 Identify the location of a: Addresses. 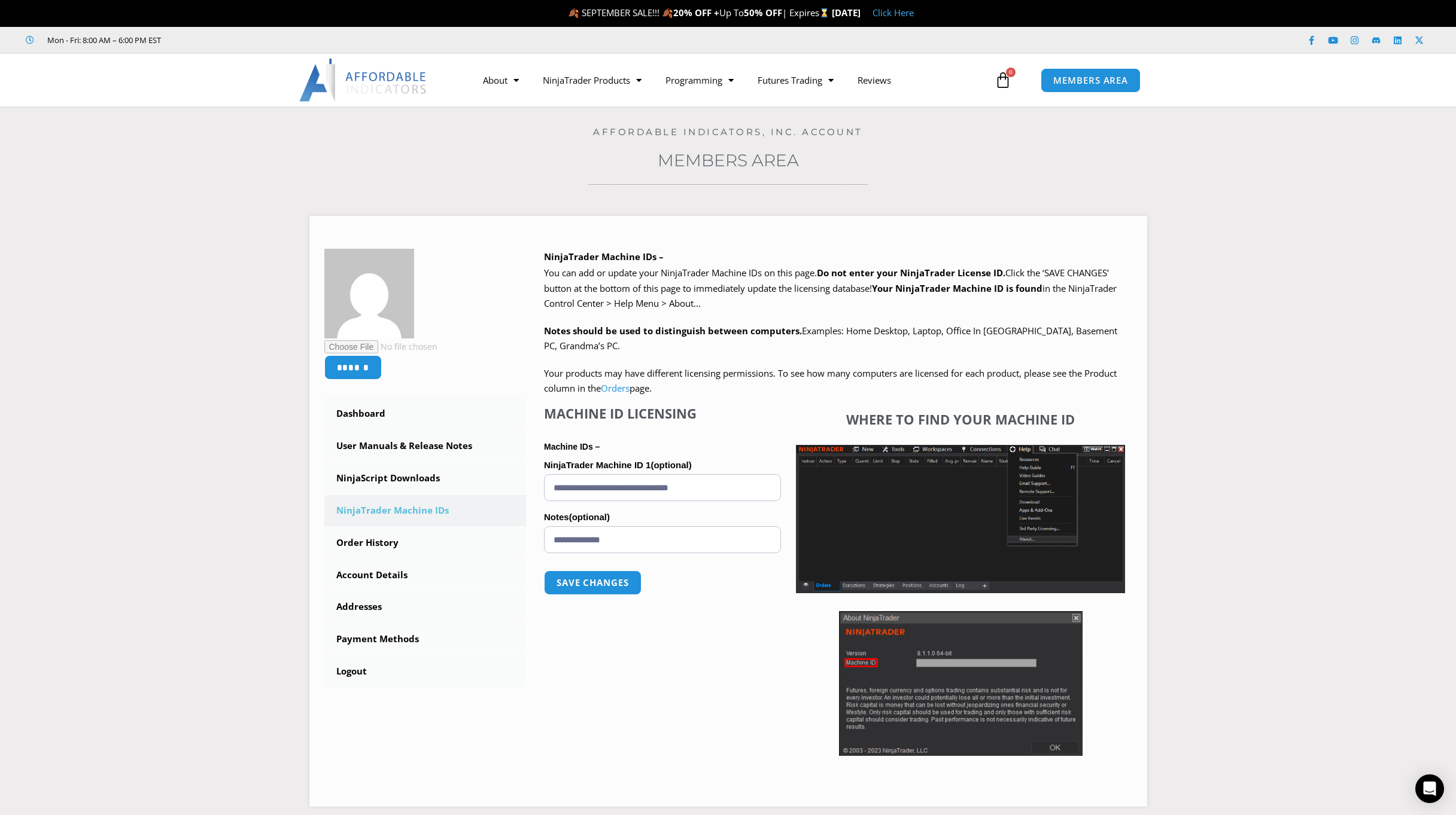
(426, 608).